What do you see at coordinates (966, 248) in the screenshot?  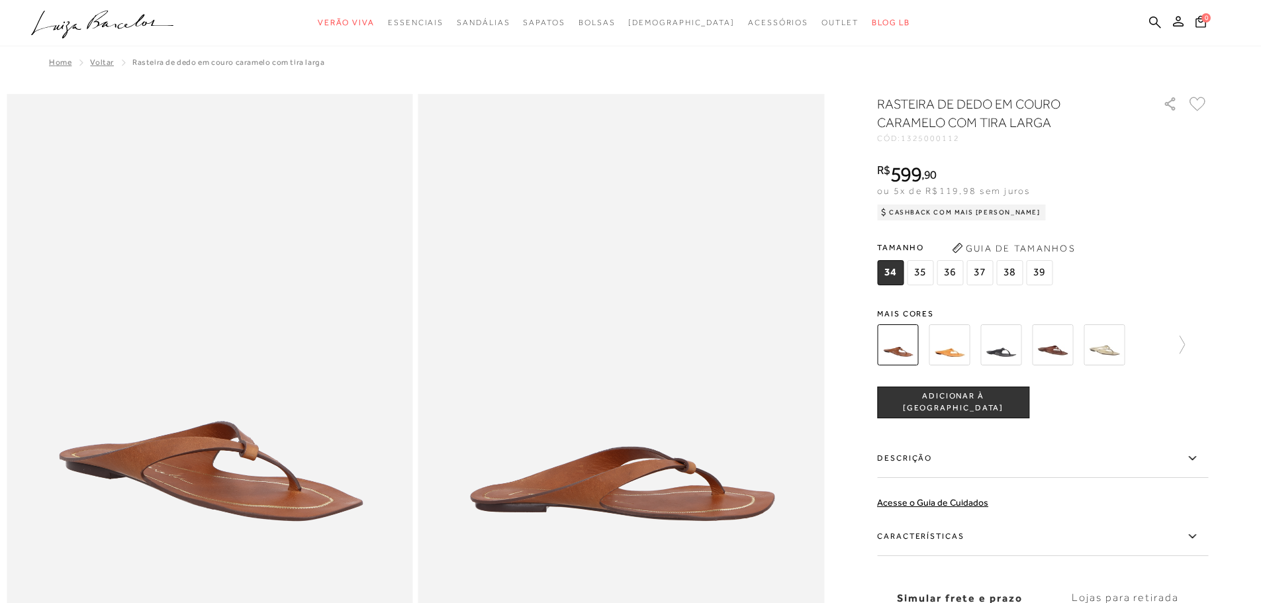 I see `span: Tamanho` at bounding box center [966, 248].